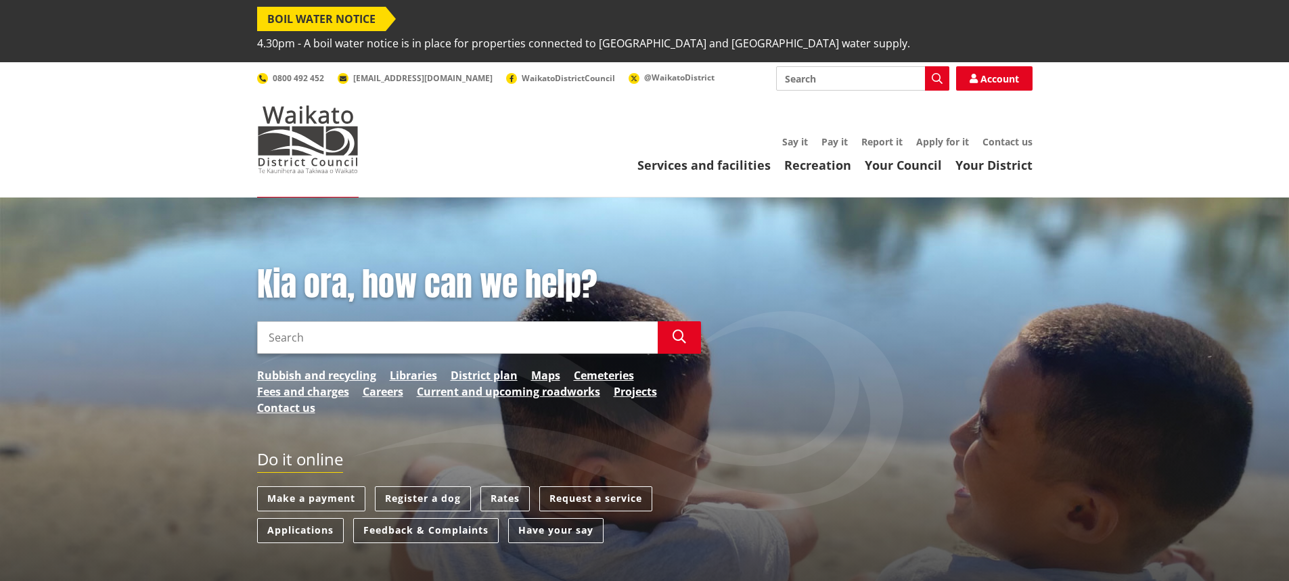 This screenshot has height=581, width=1289. I want to click on a: Libraries, so click(413, 376).